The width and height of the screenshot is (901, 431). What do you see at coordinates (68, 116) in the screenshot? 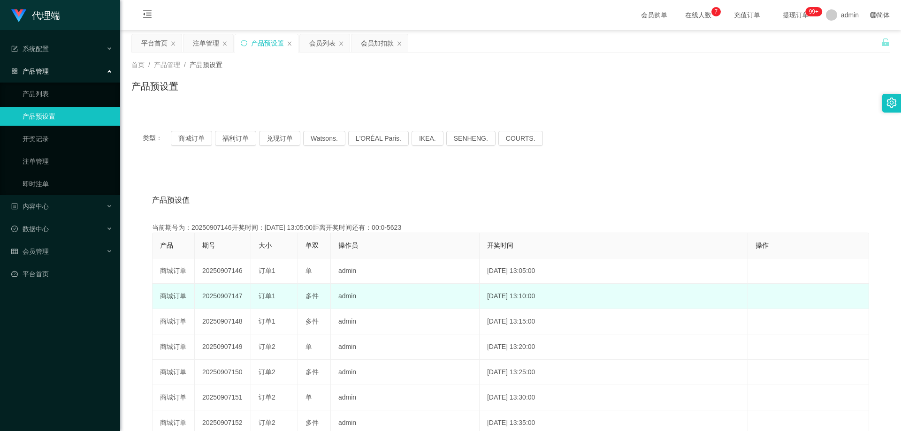
I see `a: 产品预设置` at bounding box center [68, 116].